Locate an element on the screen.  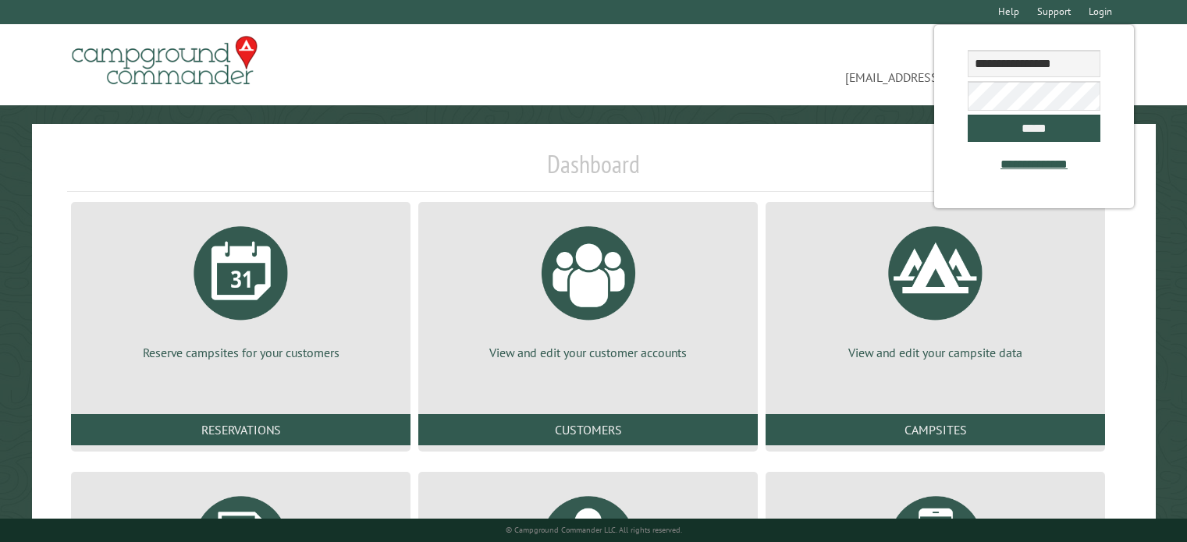
a: Reserve campsites for your customers is located at coordinates (240, 288).